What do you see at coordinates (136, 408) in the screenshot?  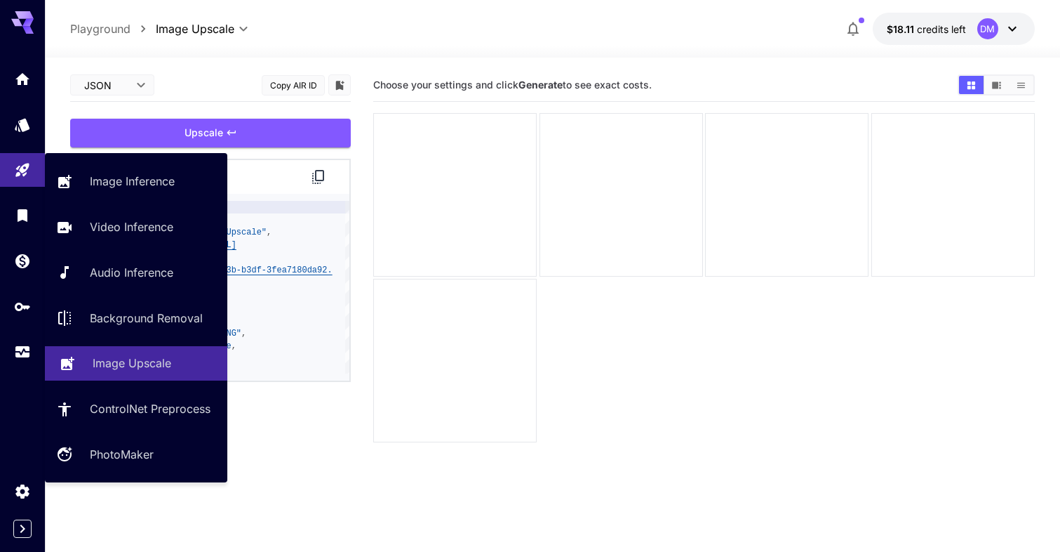 I see `a: ControlNet Preprocess` at bounding box center [136, 408].